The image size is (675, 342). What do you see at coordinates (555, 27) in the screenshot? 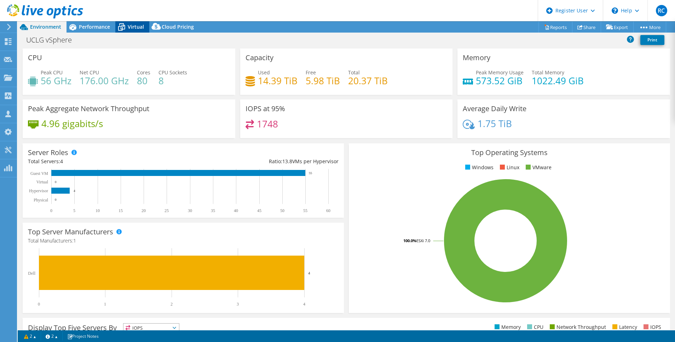
I see `a: Reports` at bounding box center [555, 27].